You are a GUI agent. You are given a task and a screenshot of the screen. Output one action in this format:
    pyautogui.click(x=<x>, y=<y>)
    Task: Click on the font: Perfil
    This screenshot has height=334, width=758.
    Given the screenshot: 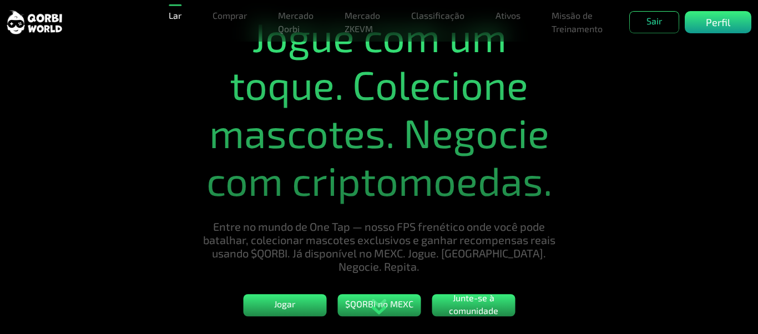 What is the action you would take?
    pyautogui.click(x=718, y=22)
    